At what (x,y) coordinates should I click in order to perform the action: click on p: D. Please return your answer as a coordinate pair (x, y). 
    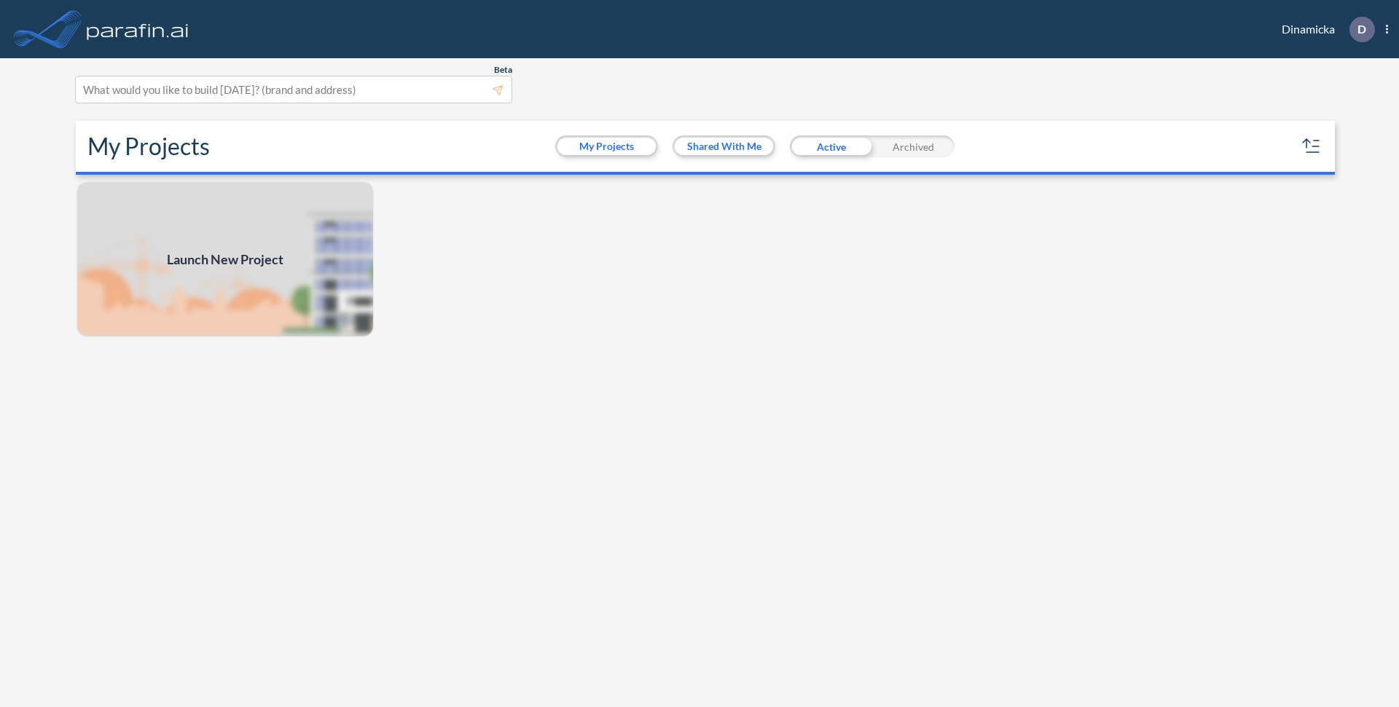
    Looking at the image, I should click on (1362, 29).